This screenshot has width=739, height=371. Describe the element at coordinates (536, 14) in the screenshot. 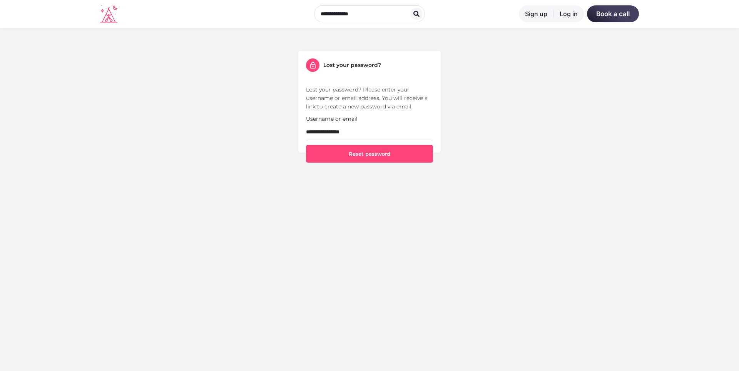

I see `a: Sign up` at that location.